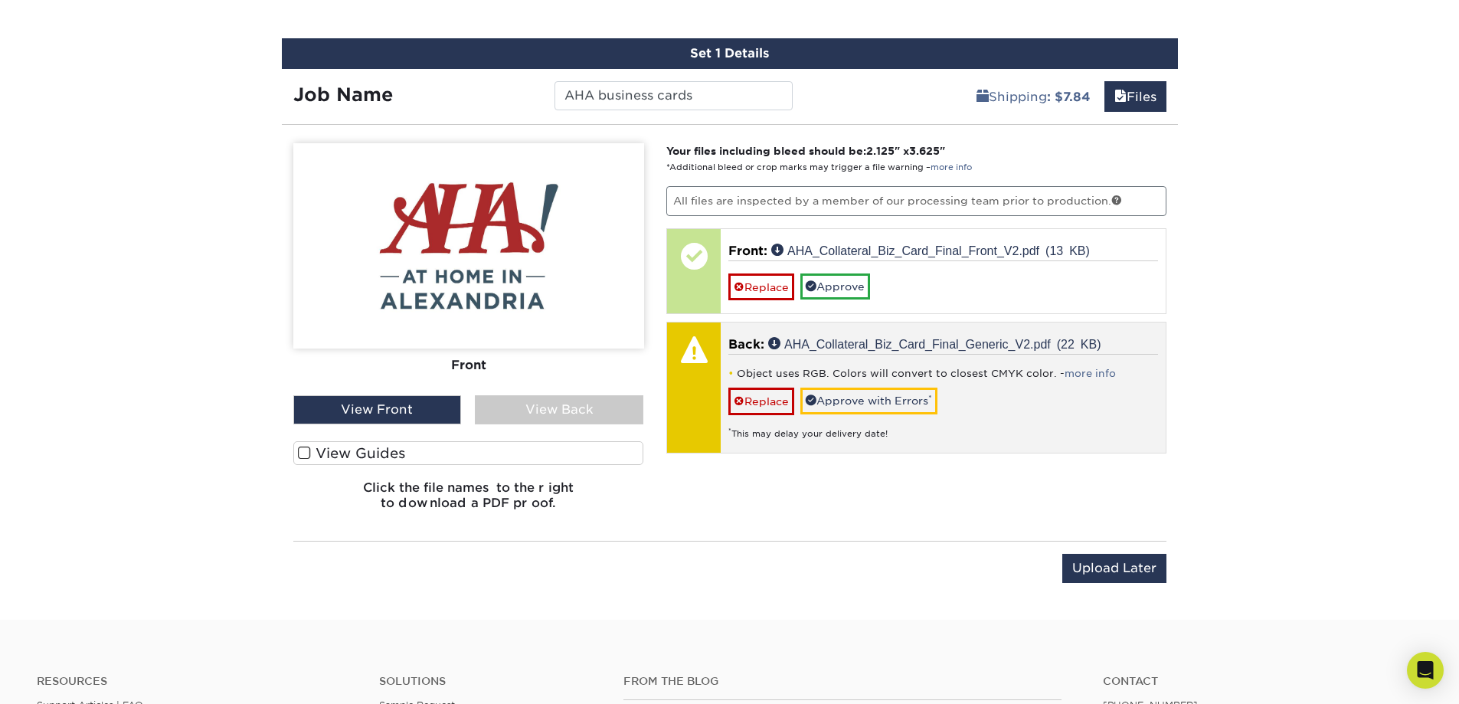 The width and height of the screenshot is (1459, 704). I want to click on li: Object uses RGB. Colors will convert to closest CMYK color. -, so click(943, 373).